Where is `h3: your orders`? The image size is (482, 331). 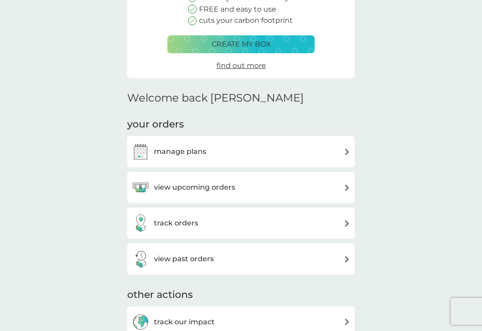
h3: your orders is located at coordinates (155, 124).